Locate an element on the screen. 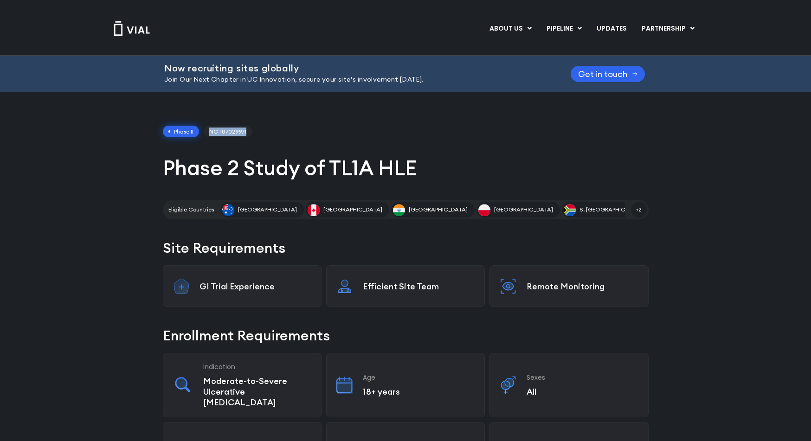  p: All is located at coordinates (583, 392).